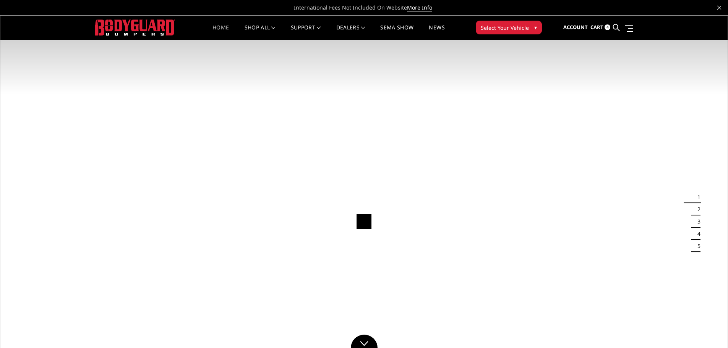  What do you see at coordinates (697, 197) in the screenshot?
I see `button: 1 of 5` at bounding box center [697, 197].